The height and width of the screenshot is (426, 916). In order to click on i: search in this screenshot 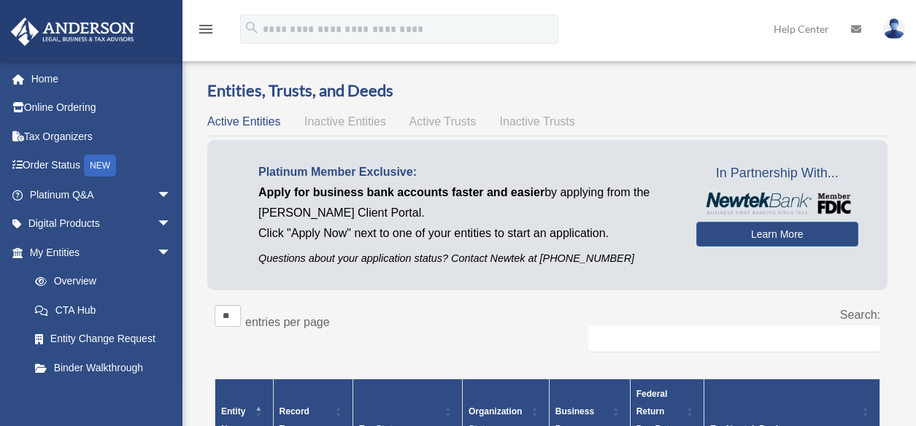, I will do `click(252, 28)`.